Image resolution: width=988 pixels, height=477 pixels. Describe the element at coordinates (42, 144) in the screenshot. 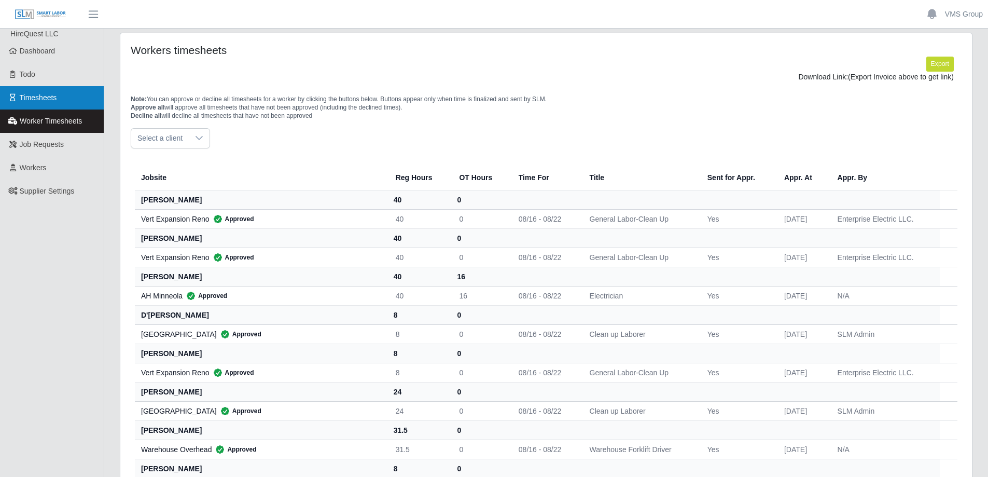

I see `span: Job Requests` at that location.